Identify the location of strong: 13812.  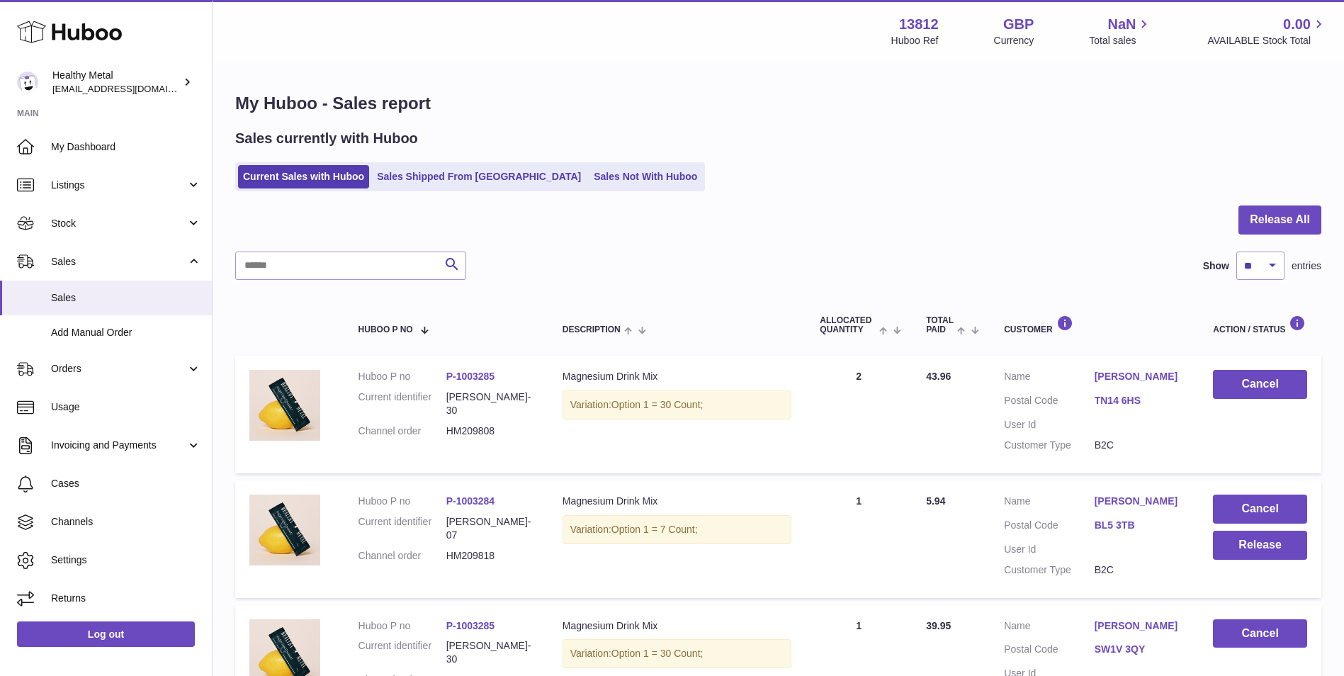
(919, 24).